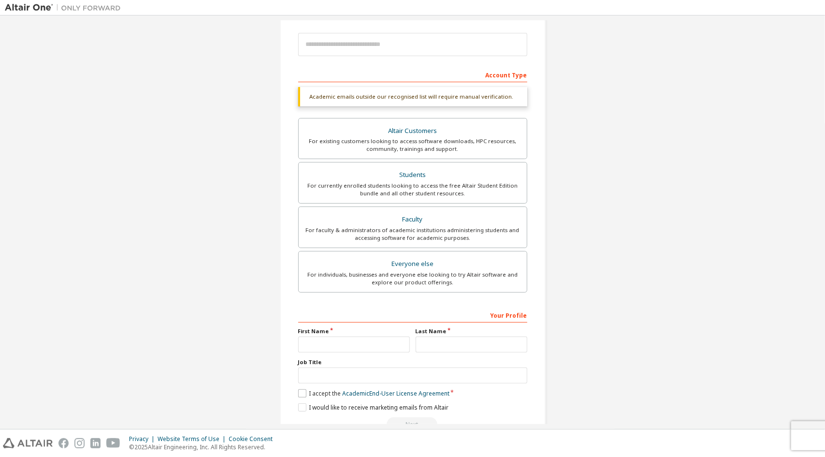 The image size is (825, 457). I want to click on label: I would like to receive marketing emails from Altair, so click(373, 407).